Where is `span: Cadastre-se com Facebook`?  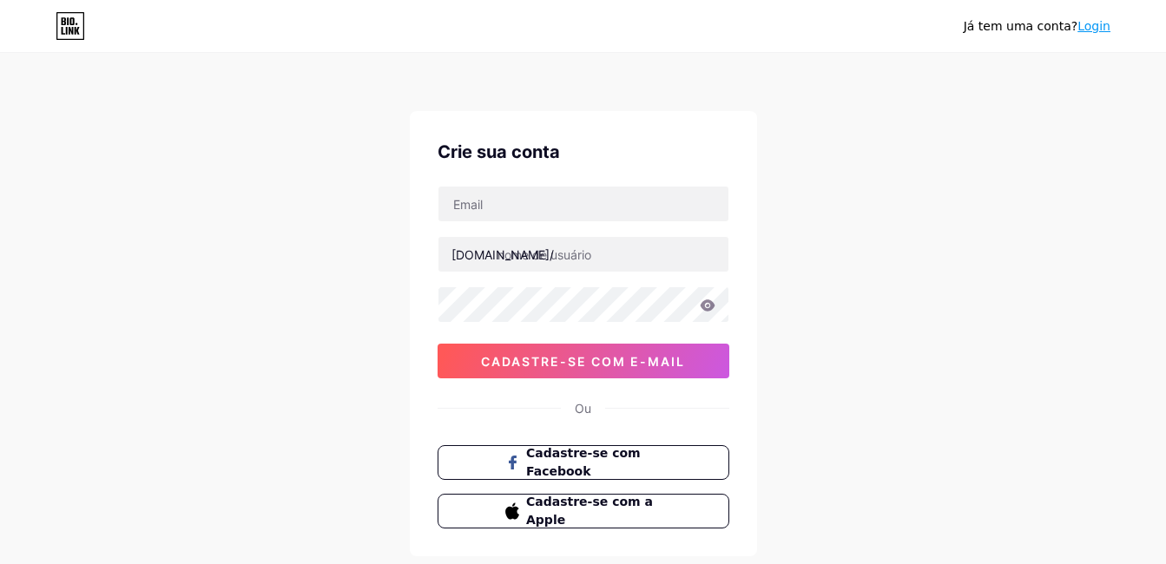
span: Cadastre-se com Facebook is located at coordinates (593, 463).